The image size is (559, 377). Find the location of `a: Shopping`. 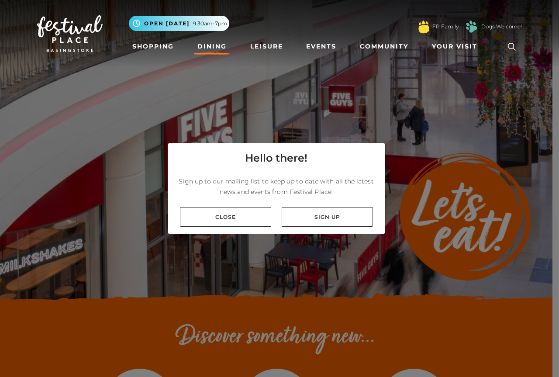

a: Shopping is located at coordinates (153, 46).